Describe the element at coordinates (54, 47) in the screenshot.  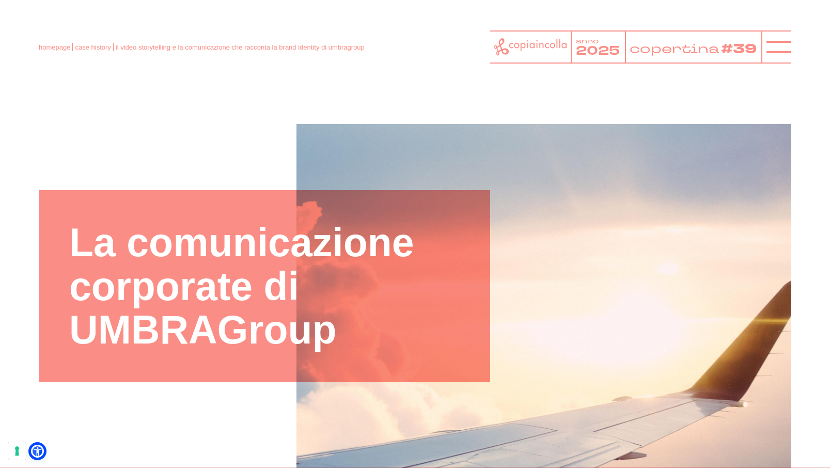
I see `a: homepage` at that location.